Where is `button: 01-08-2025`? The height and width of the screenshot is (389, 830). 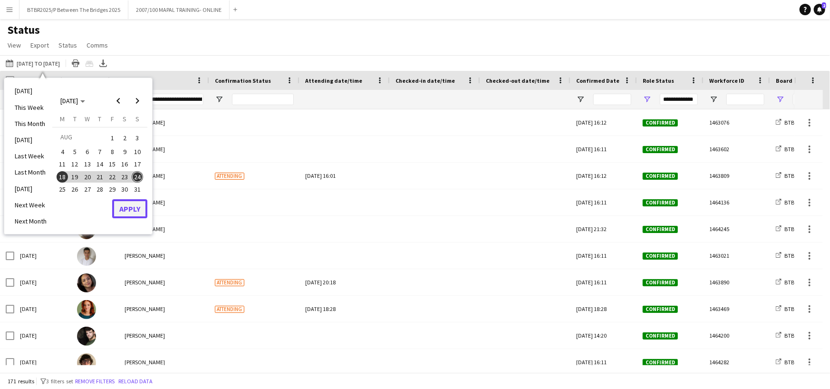 button: 01-08-2025 is located at coordinates (112, 138).